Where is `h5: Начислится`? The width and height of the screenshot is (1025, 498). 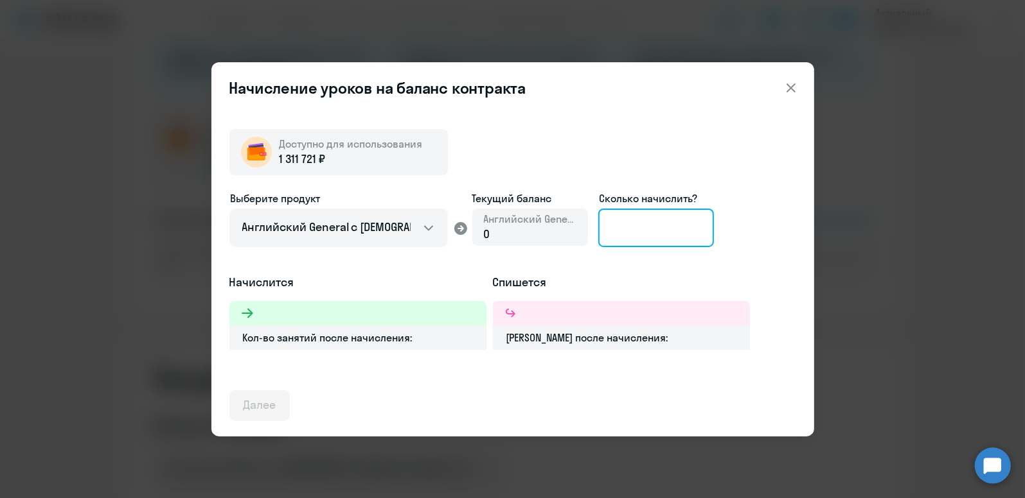
h5: Начислится is located at coordinates (358, 283).